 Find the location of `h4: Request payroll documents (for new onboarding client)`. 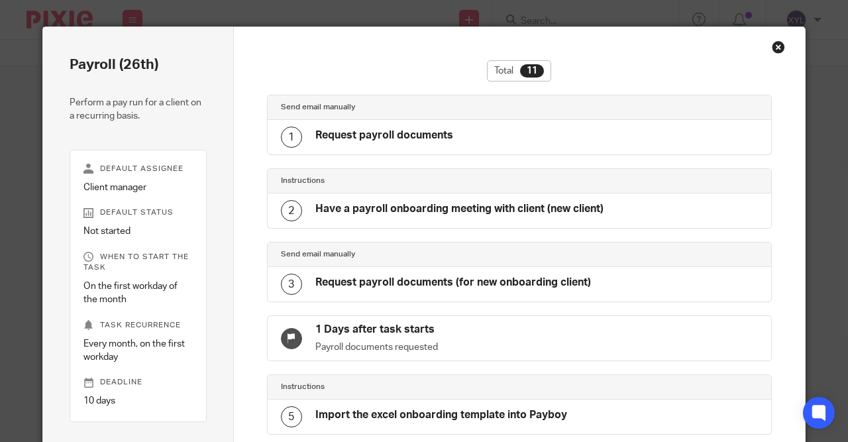

h4: Request payroll documents (for new onboarding client) is located at coordinates (453, 282).